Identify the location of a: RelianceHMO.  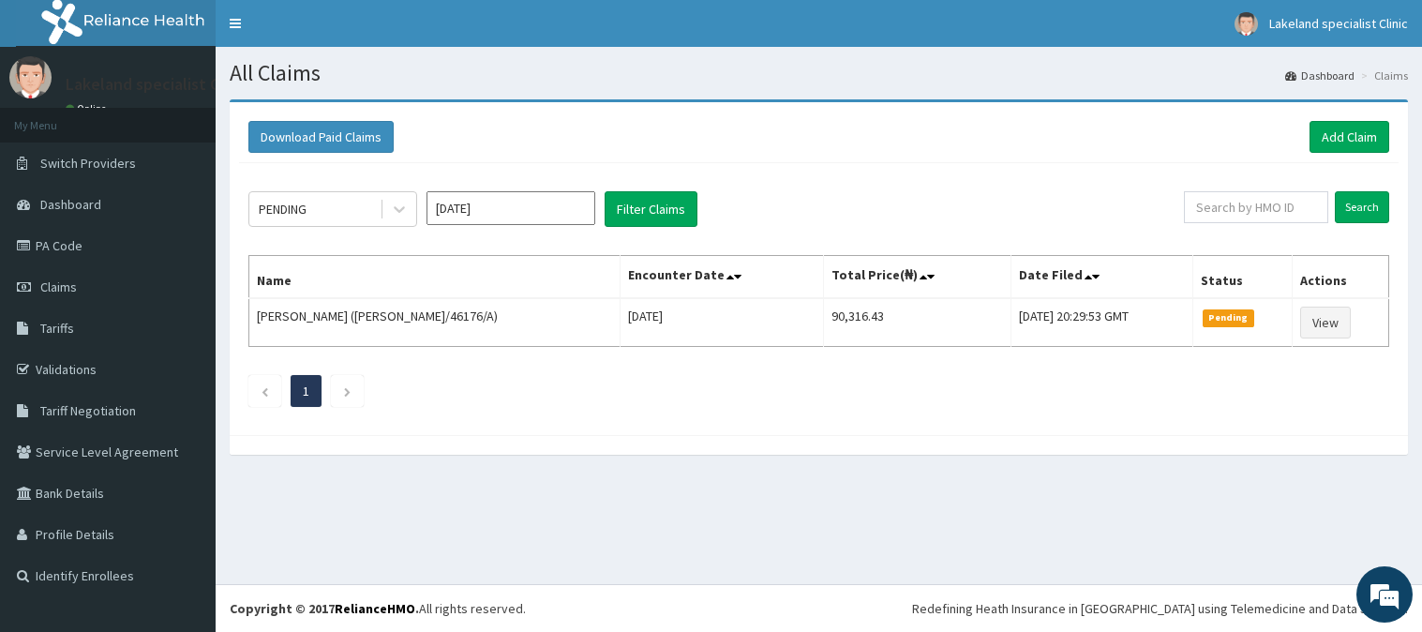
(375, 609).